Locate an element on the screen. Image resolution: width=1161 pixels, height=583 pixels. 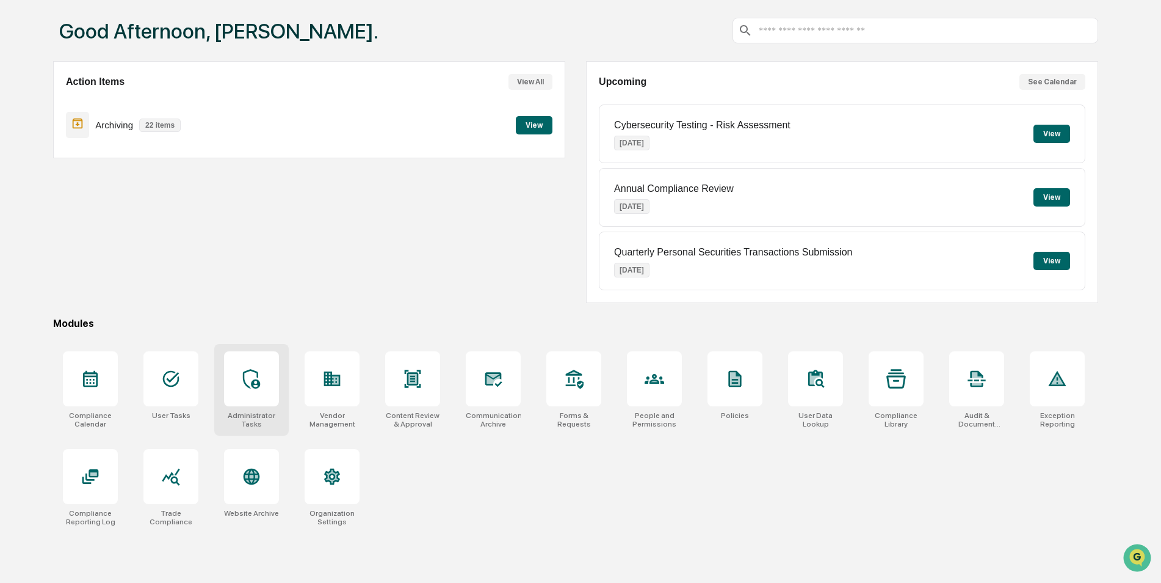
div: Compliance Library is located at coordinates (896, 419).